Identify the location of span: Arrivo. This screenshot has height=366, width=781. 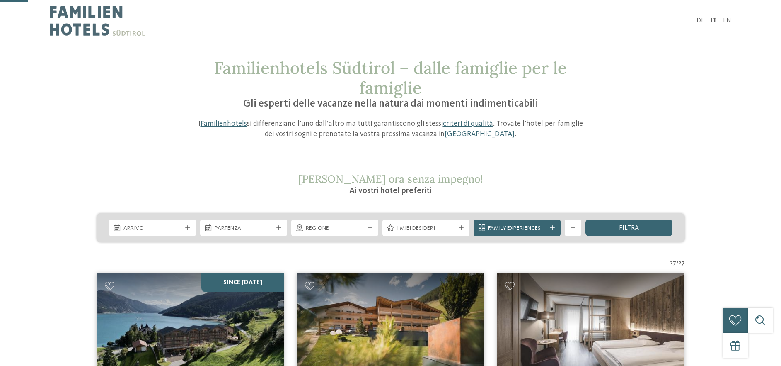
(153, 228).